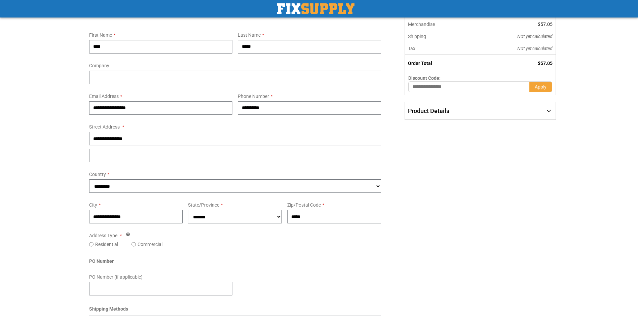  Describe the element at coordinates (428, 111) in the screenshot. I see `span: Product Details` at that location.